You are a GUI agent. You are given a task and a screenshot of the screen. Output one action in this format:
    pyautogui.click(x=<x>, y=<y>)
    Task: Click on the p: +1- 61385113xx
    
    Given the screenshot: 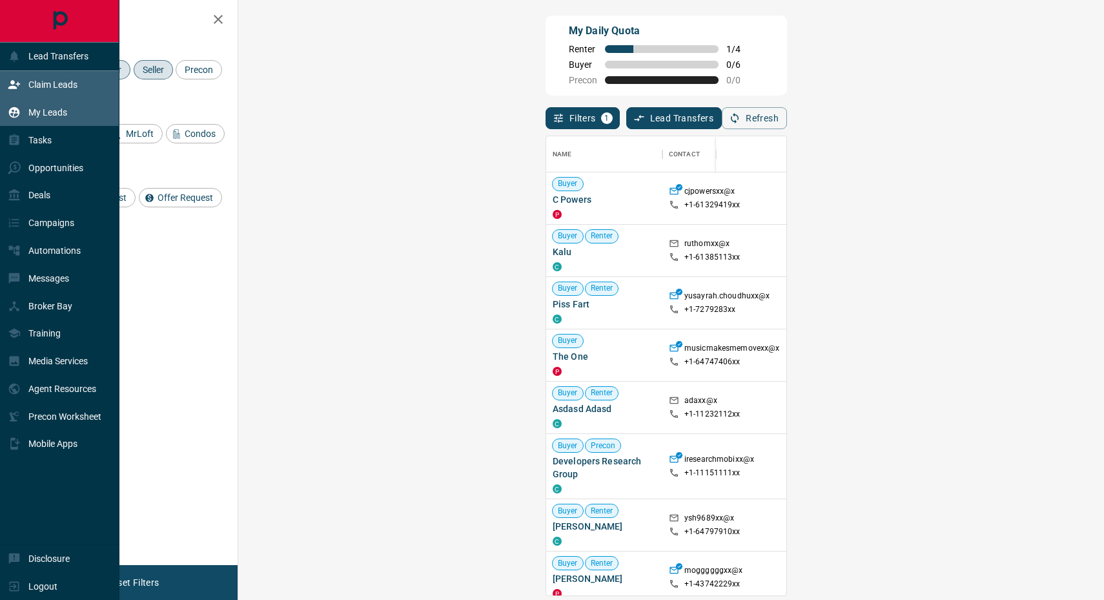 What is the action you would take?
    pyautogui.click(x=712, y=257)
    